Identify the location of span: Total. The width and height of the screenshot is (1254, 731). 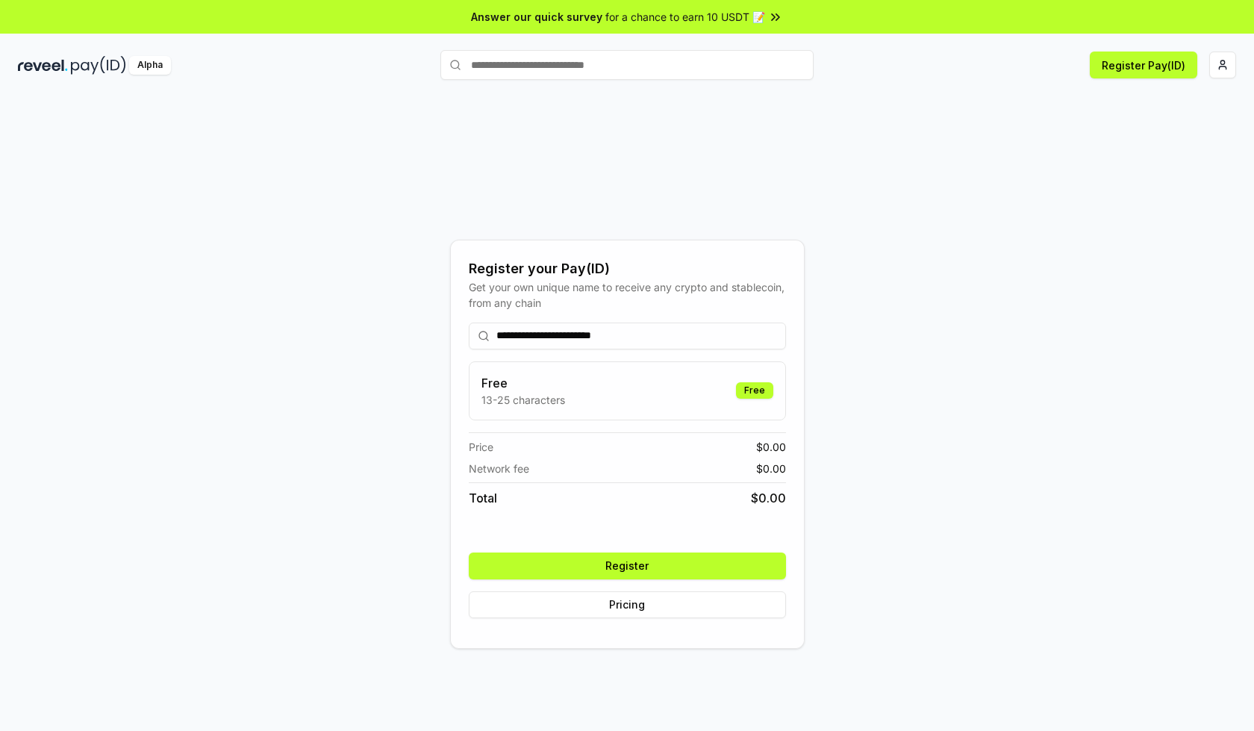
(483, 498).